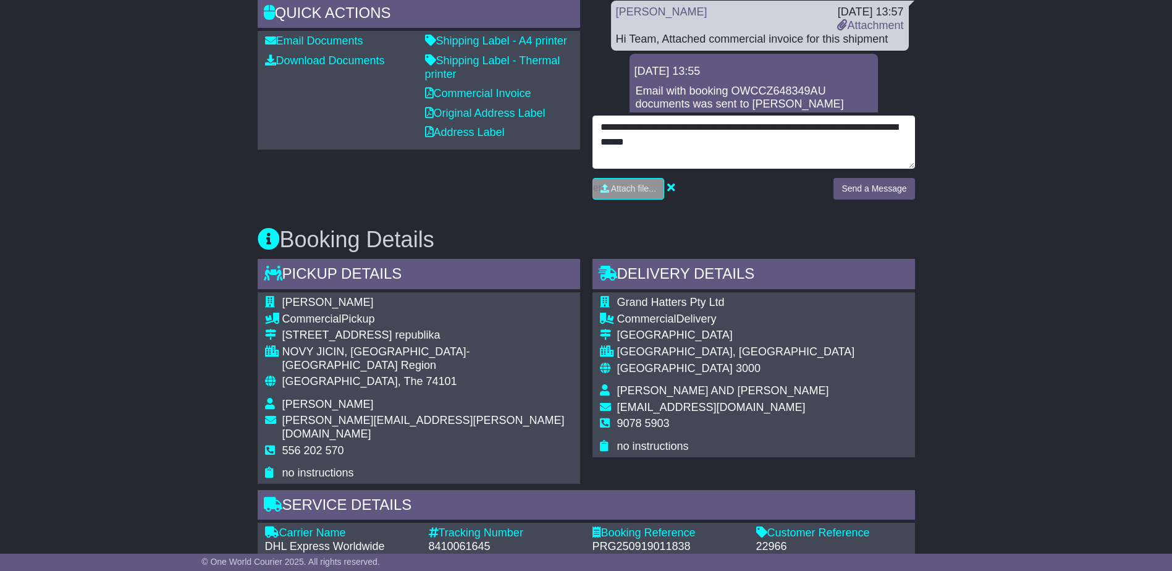  Describe the element at coordinates (492, 67) in the screenshot. I see `a: Shipping Label - Thermal printer` at that location.